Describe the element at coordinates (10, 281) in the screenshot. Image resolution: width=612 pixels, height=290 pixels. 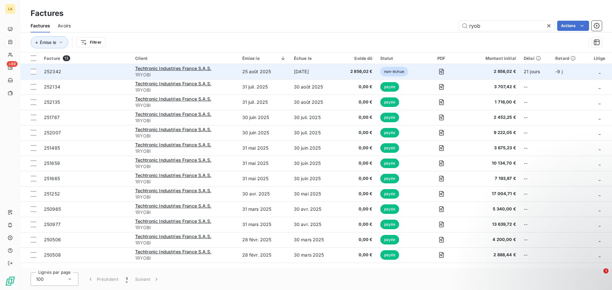
I see `img: Logo LeanPay` at that location.